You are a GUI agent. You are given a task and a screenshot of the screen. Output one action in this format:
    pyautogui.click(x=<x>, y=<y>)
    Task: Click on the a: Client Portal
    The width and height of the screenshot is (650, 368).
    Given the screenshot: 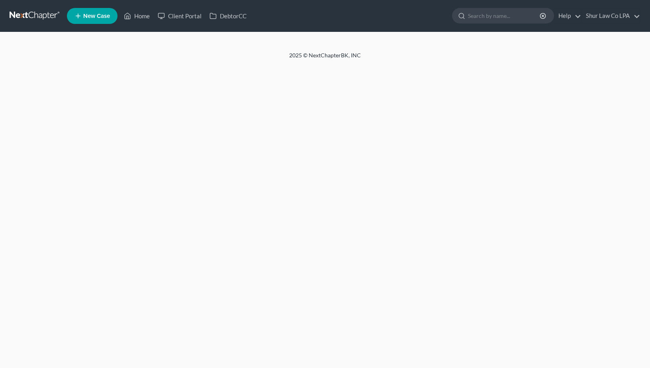 What is the action you would take?
    pyautogui.click(x=180, y=16)
    